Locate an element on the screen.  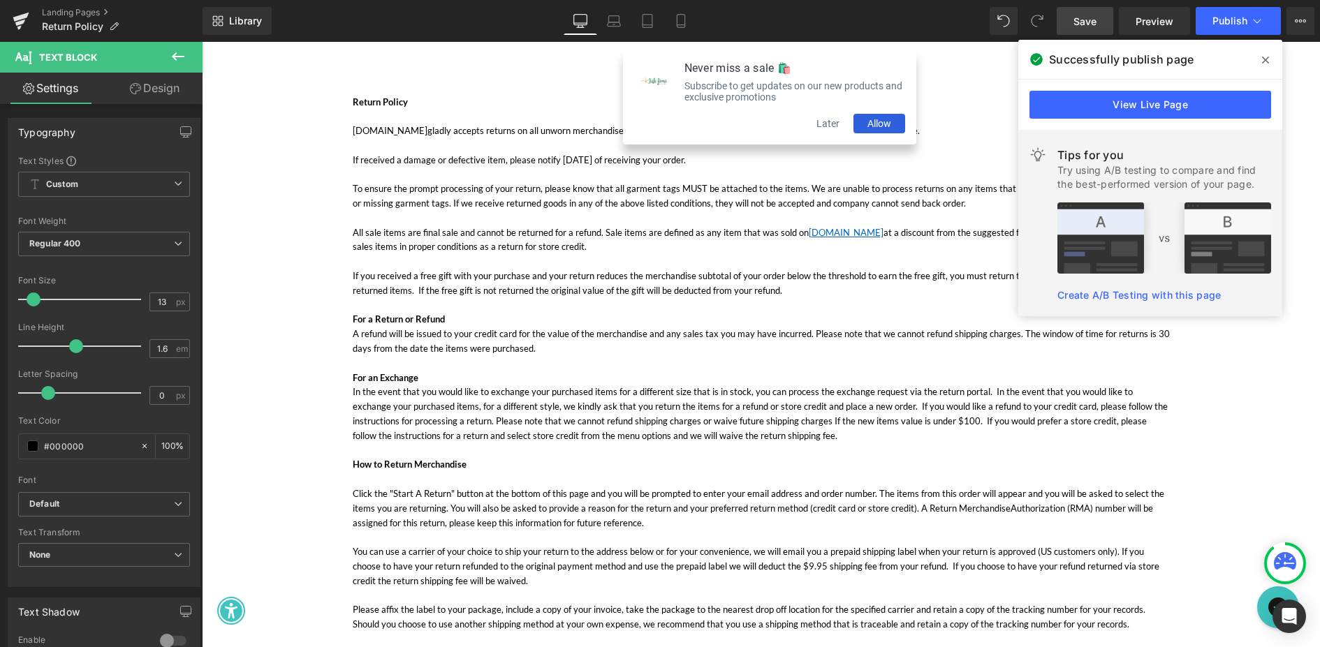
a: Tablet is located at coordinates (647, 21).